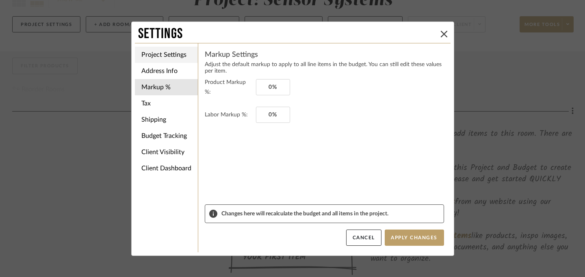 Image resolution: width=585 pixels, height=277 pixels. Describe the element at coordinates (363, 238) in the screenshot. I see `button: Cancel` at that location.